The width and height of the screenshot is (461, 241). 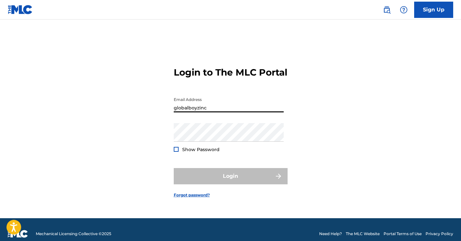 I want to click on a: The MLC Website, so click(x=363, y=234).